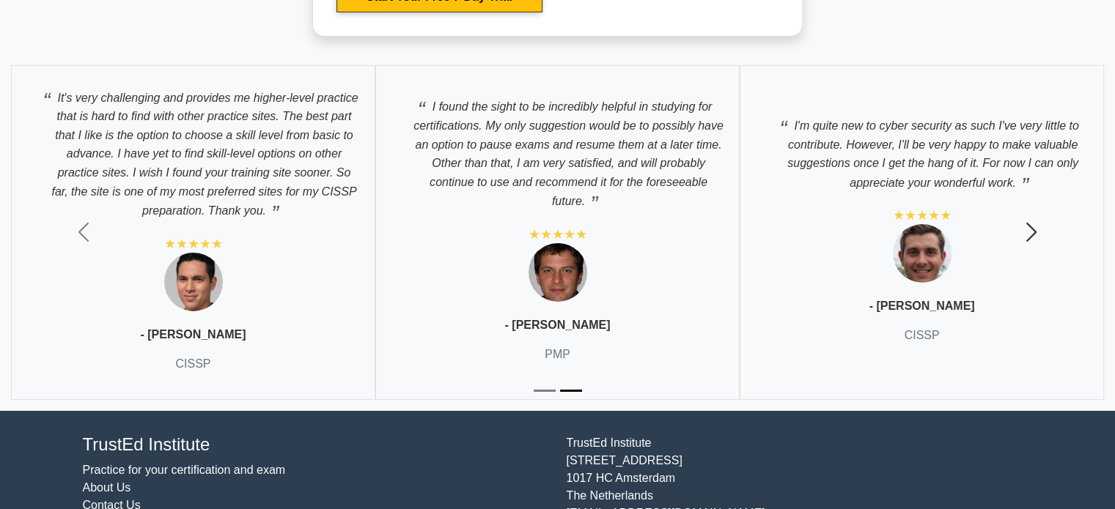 This screenshot has width=1115, height=509. I want to click on img: Testimonial 3, so click(922, 254).